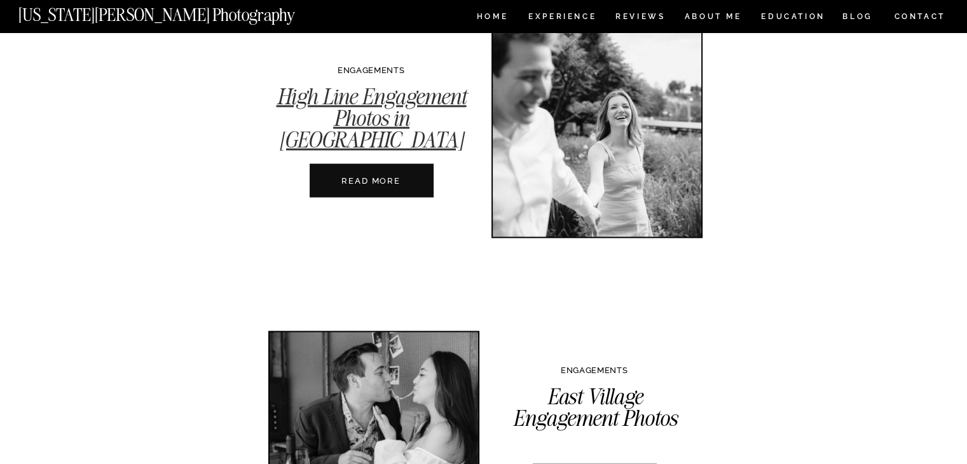 This screenshot has height=464, width=967. What do you see at coordinates (561, 18) in the screenshot?
I see `a: Experience` at bounding box center [561, 18].